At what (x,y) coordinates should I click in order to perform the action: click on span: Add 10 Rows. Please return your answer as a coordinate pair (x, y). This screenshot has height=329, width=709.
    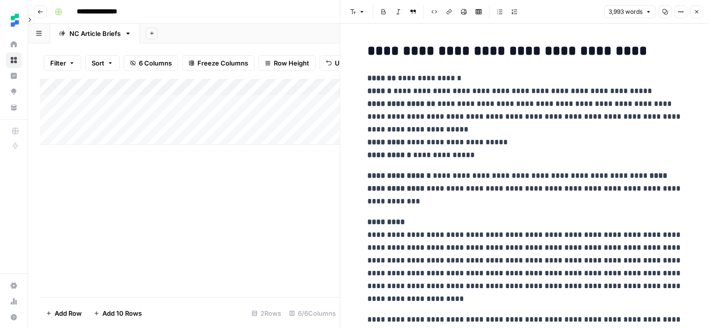
    Looking at the image, I should click on (122, 313).